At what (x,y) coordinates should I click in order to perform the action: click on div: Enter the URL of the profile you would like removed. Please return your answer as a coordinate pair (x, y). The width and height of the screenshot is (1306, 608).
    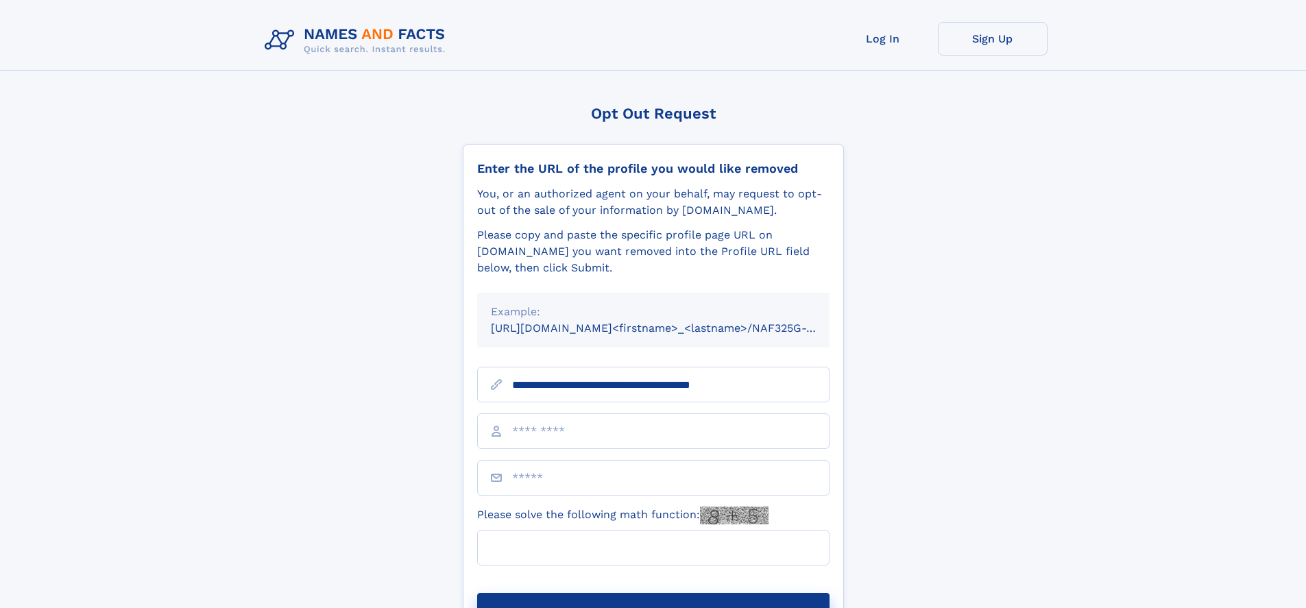
    Looking at the image, I should click on (653, 169).